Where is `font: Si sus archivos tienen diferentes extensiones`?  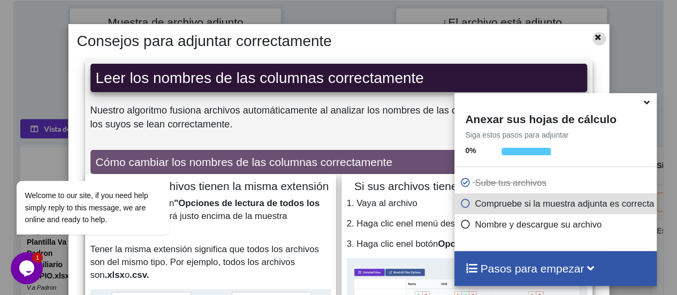
font: Si sus archivos tienen diferentes extensiones is located at coordinates (467, 186).